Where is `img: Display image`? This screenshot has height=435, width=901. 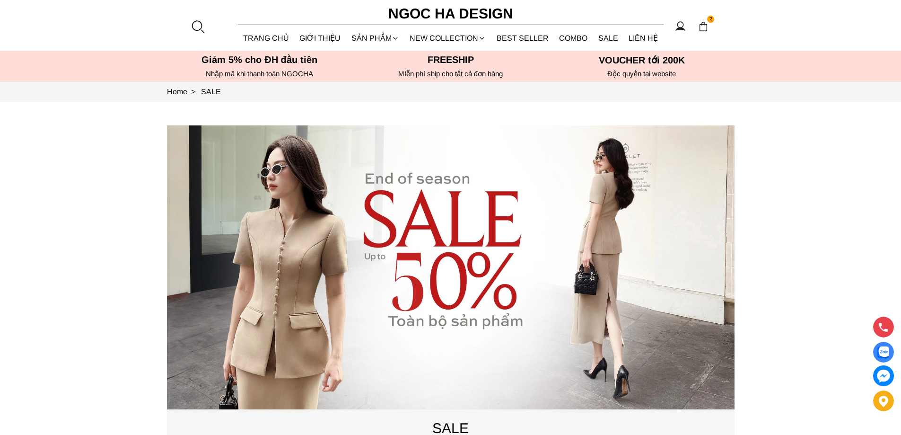 img: Display image is located at coordinates (883, 352).